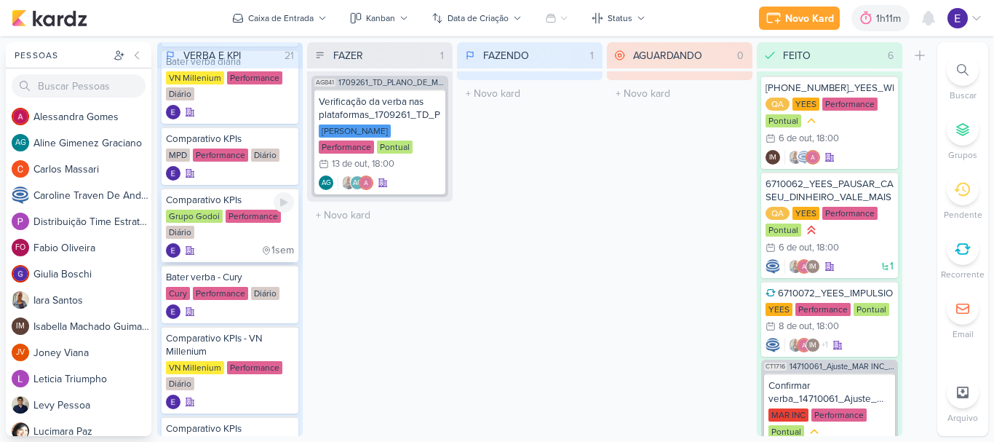 The height and width of the screenshot is (442, 994). Describe the element at coordinates (773, 266) in the screenshot. I see `div: Criador(a): Caroline Traven De Andrade` at that location.